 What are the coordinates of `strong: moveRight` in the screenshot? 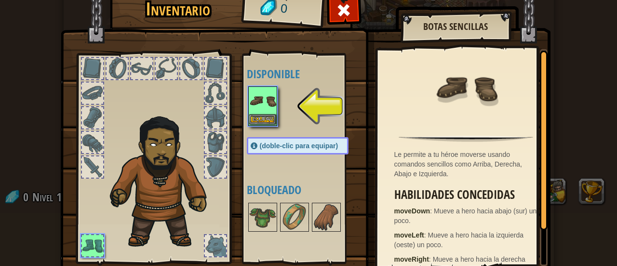 It's located at (412, 259).